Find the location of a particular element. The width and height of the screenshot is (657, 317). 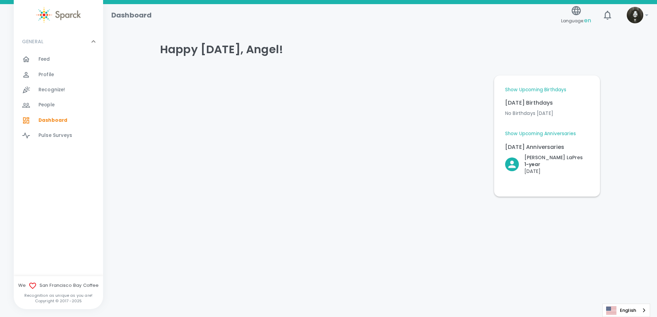

span: People is located at coordinates (46, 105).